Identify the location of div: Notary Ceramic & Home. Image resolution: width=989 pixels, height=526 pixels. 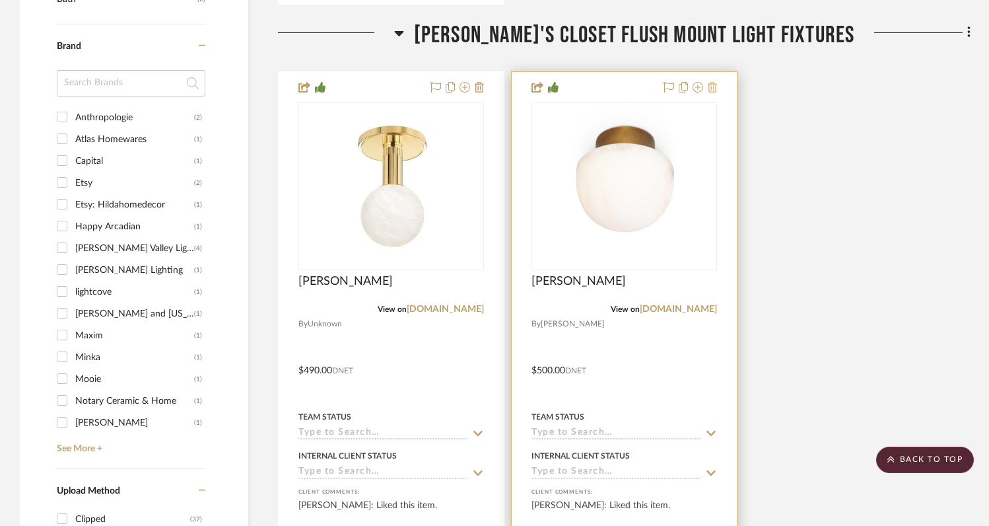
(135, 401).